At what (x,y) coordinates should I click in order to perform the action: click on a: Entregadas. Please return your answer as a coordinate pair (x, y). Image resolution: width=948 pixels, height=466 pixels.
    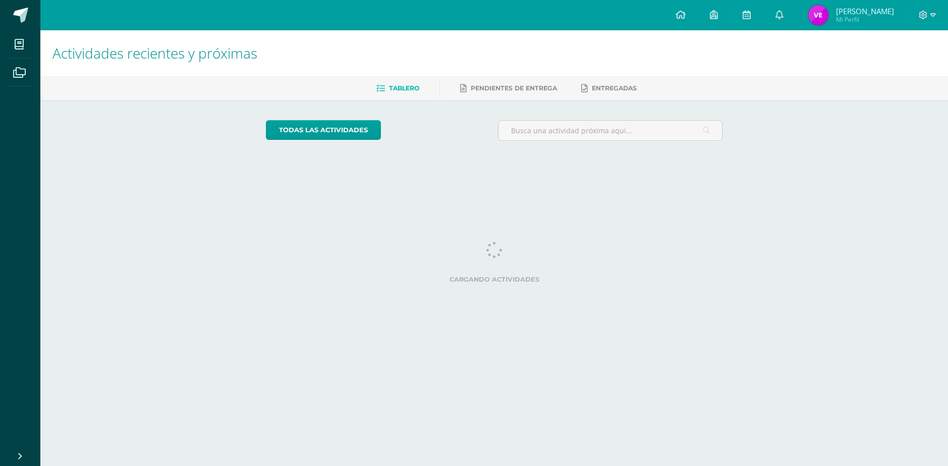
    Looking at the image, I should click on (609, 88).